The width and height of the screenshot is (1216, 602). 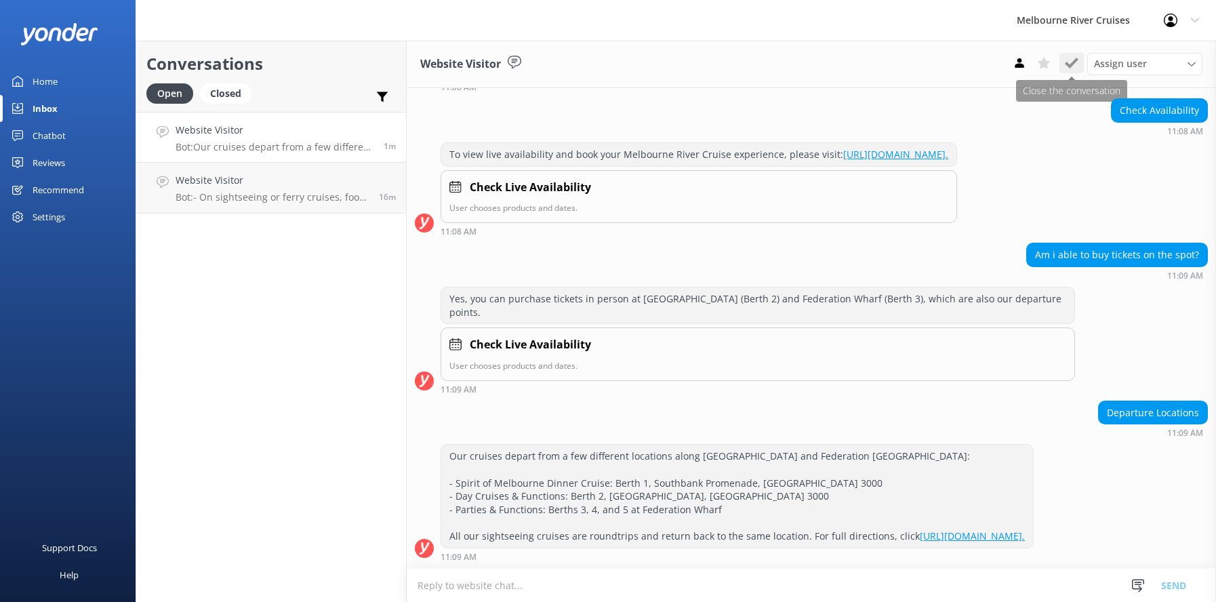 What do you see at coordinates (58, 190) in the screenshot?
I see `div: Recommend` at bounding box center [58, 190].